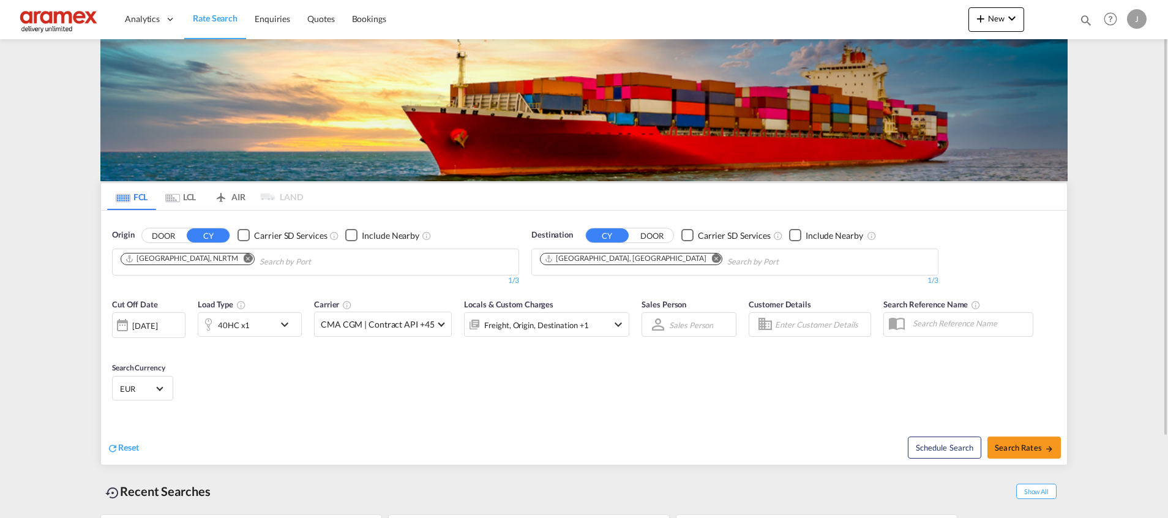 This screenshot has height=518, width=1168. I want to click on md-tab-item: FCL, so click(132, 196).